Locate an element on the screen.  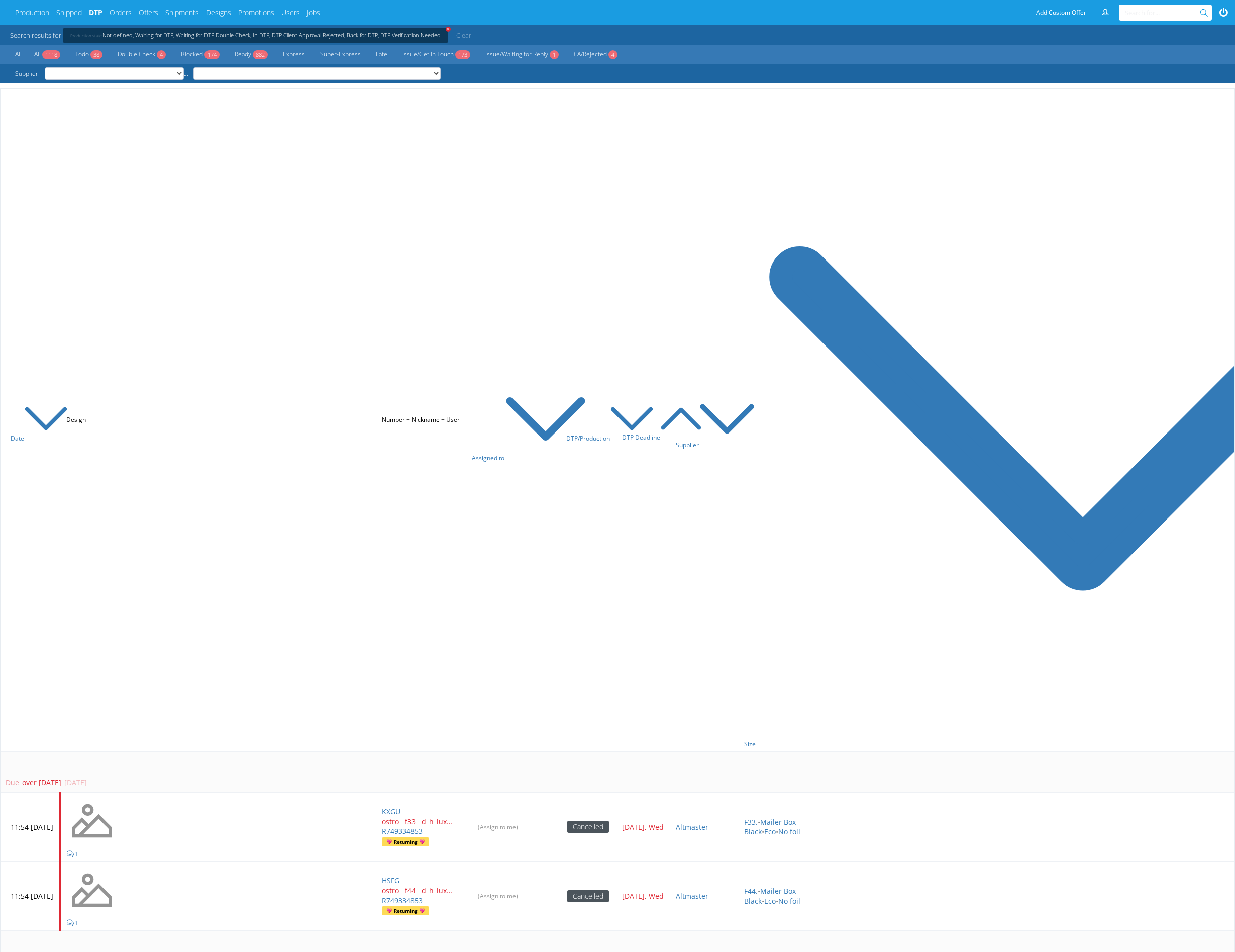
span: 882 is located at coordinates (260, 54).